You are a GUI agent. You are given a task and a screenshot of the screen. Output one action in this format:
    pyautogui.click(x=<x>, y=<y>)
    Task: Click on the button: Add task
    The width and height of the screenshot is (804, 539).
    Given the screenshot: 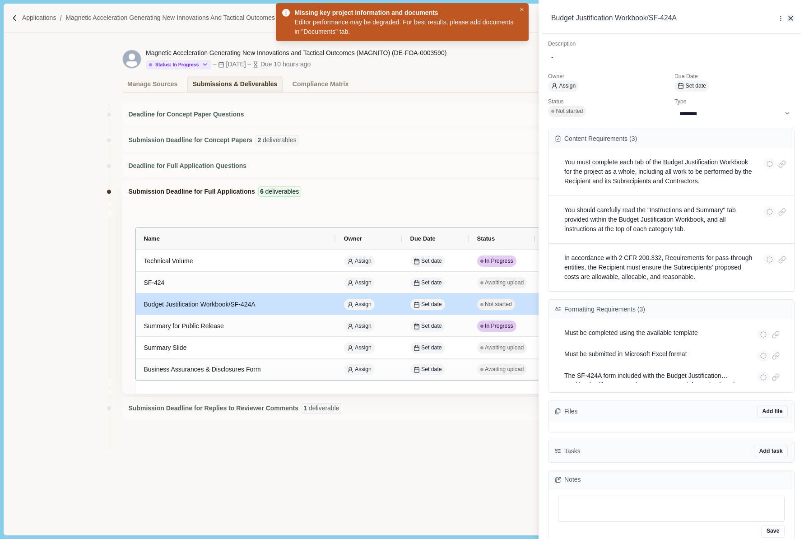 What is the action you would take?
    pyautogui.click(x=771, y=451)
    